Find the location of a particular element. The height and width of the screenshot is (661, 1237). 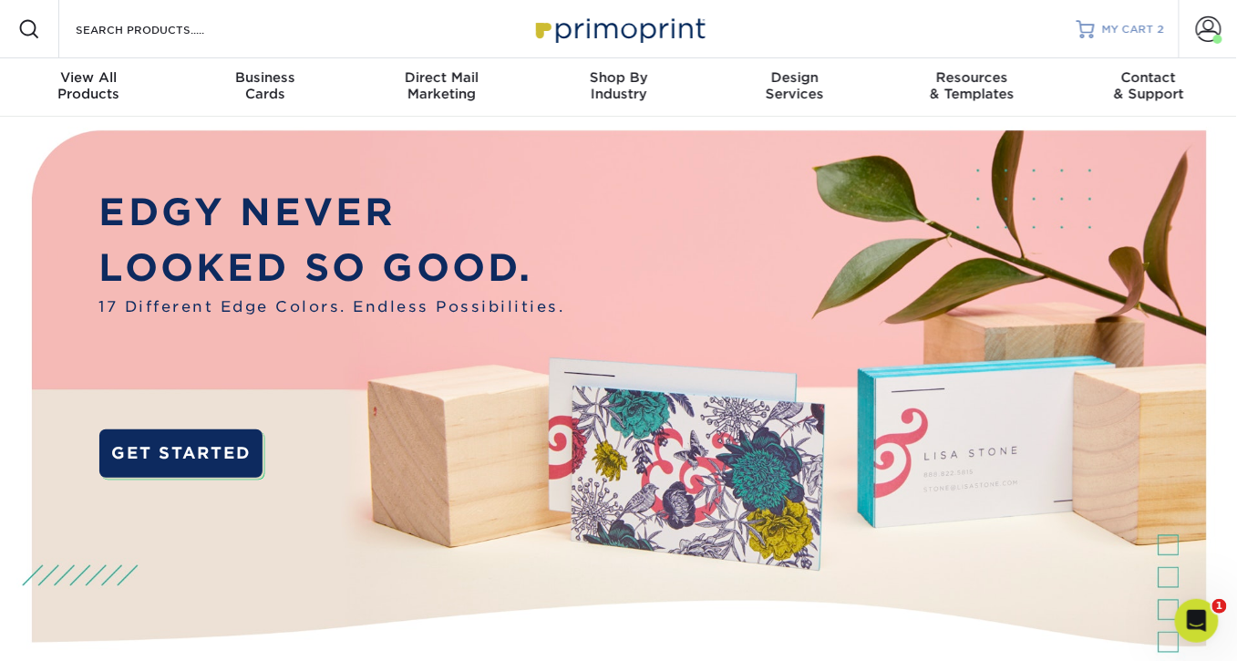

p: LOOKED SO GOOD. is located at coordinates (332, 267).